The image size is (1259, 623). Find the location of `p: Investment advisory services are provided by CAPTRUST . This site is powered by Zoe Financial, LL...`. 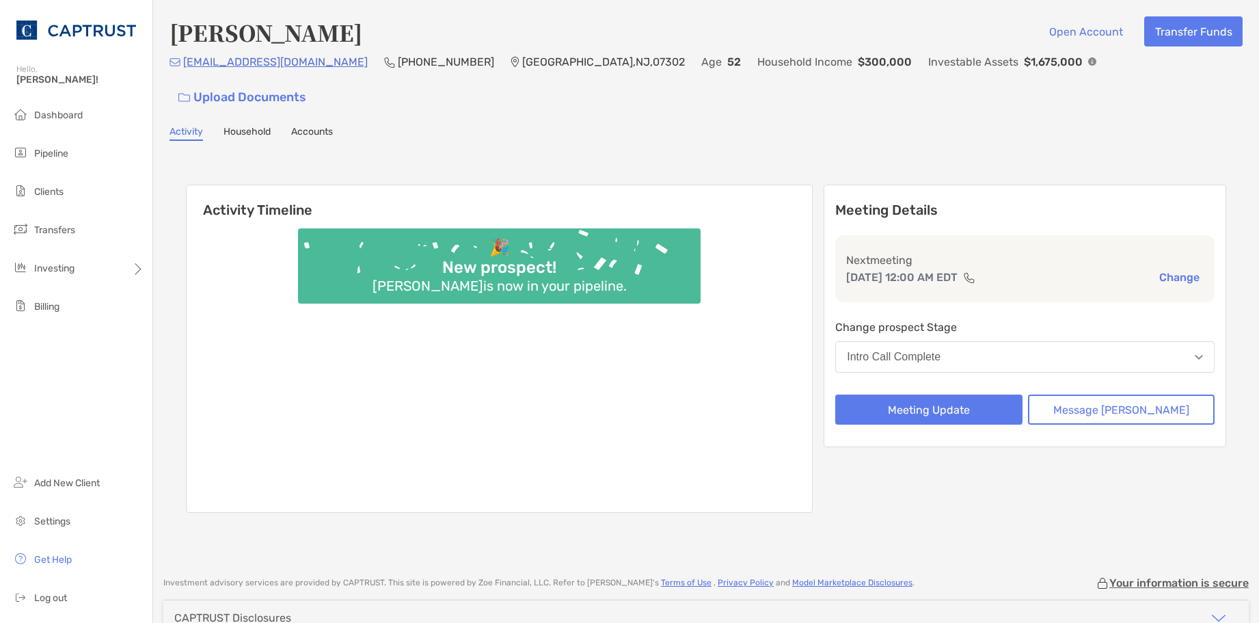

p: Investment advisory services are provided by CAPTRUST . This site is powered by Zoe Financial, LL... is located at coordinates (539, 582).